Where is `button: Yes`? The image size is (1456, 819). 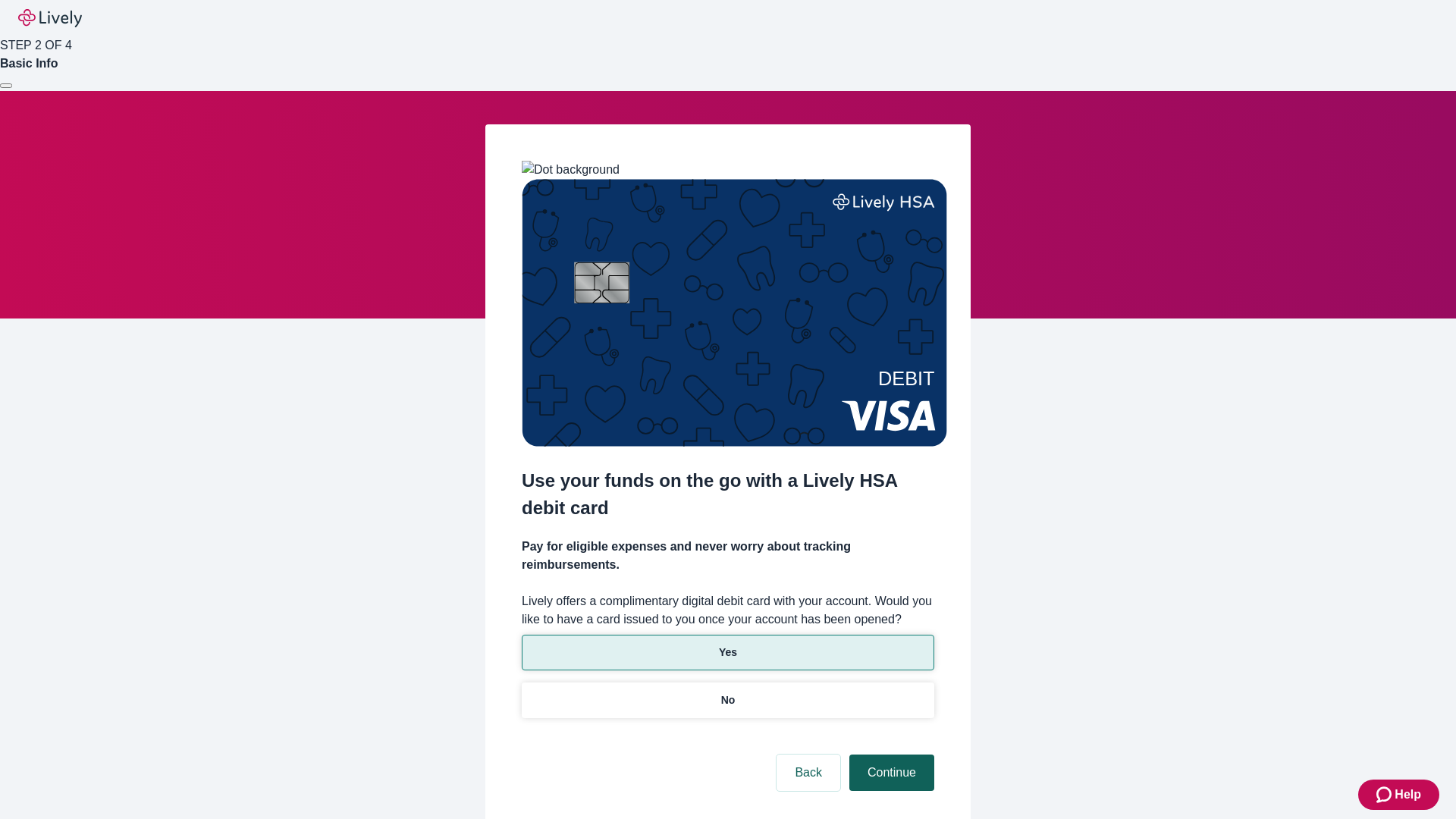
button: Yes is located at coordinates (728, 652).